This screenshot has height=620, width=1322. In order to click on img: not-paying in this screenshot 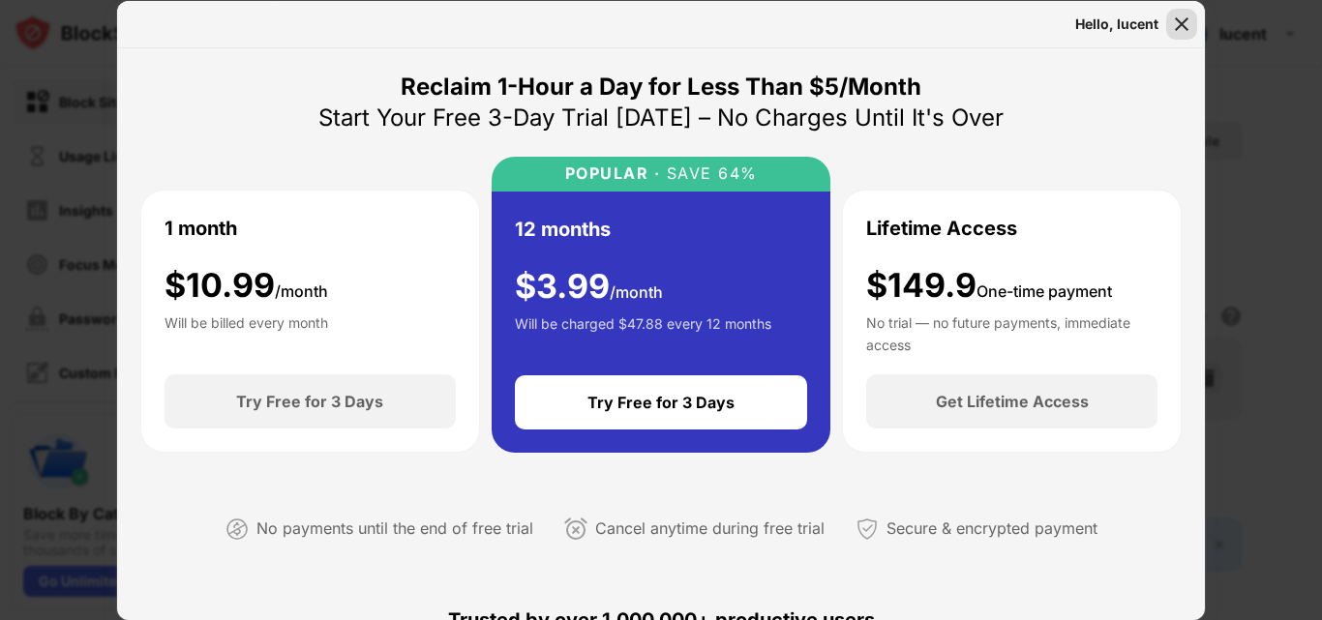, I will do `click(237, 529)`.